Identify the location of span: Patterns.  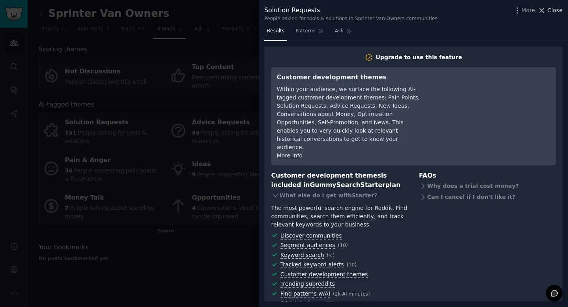
(305, 31).